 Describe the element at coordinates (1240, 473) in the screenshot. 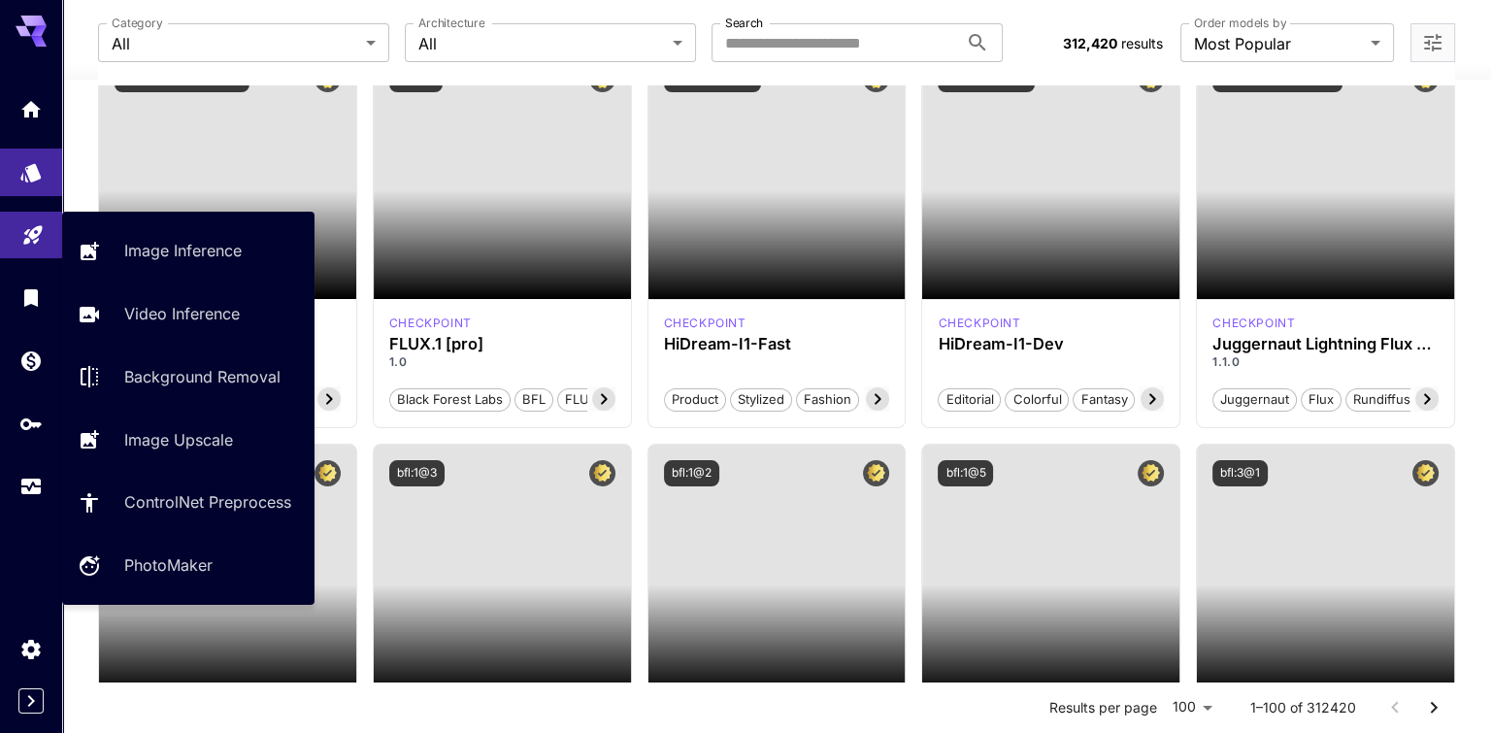

I see `button: bfl:3@1` at that location.